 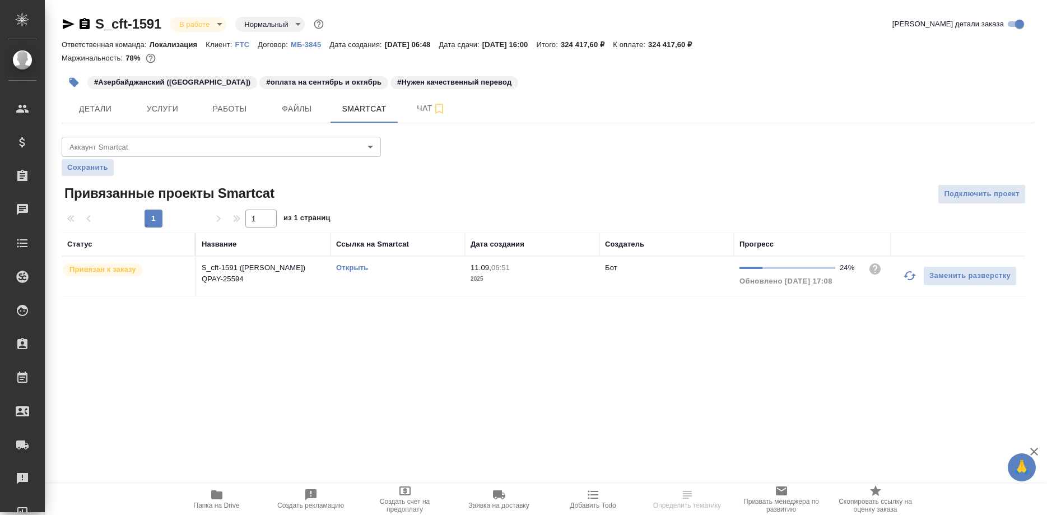 I want to click on button: В работе, so click(x=194, y=24).